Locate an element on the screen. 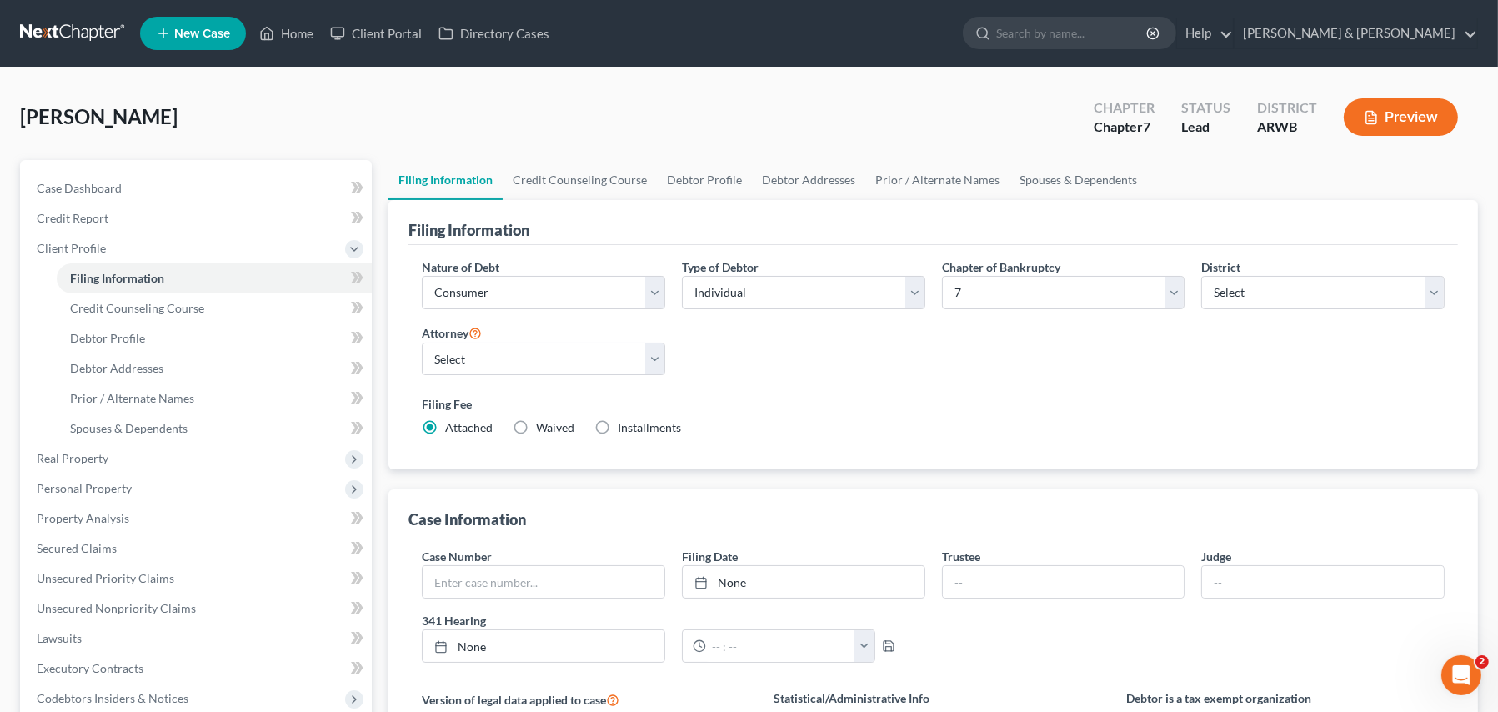 The width and height of the screenshot is (1498, 712). a: Client Portal is located at coordinates (376, 33).